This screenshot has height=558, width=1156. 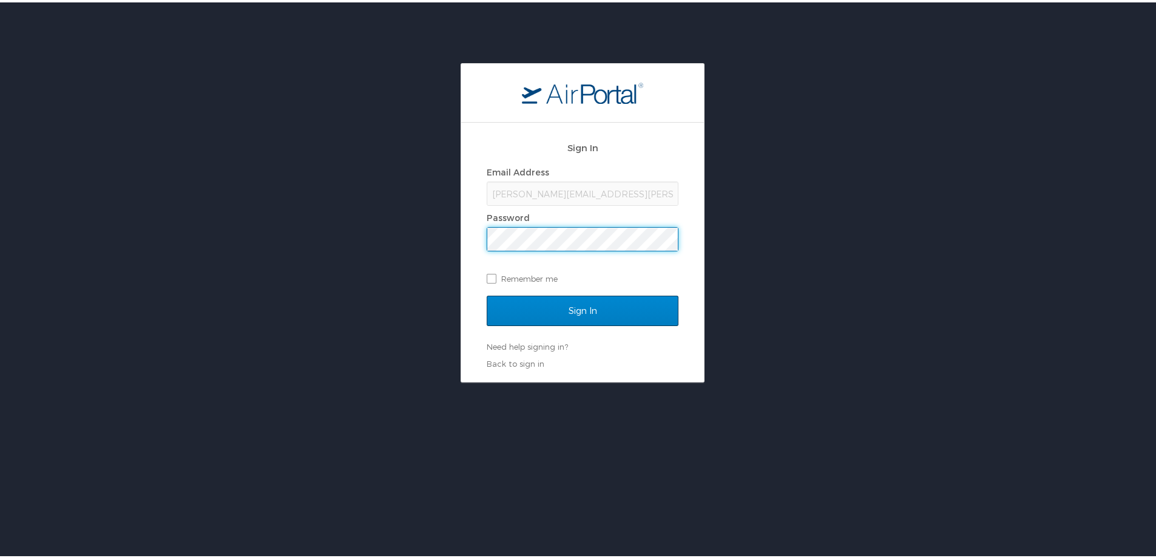 I want to click on label: Email Address, so click(x=518, y=169).